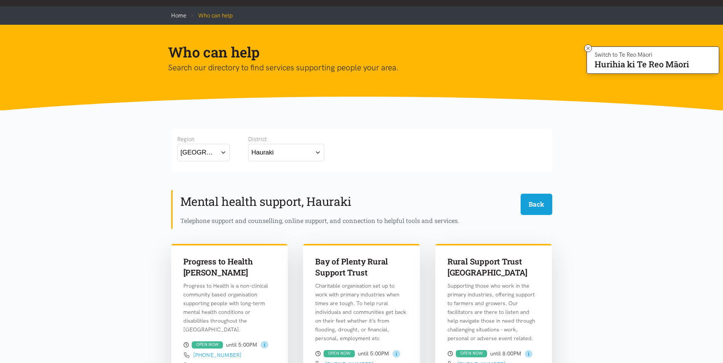 This screenshot has width=723, height=363. I want to click on h2: Mental health support, Hauraki, so click(265, 202).